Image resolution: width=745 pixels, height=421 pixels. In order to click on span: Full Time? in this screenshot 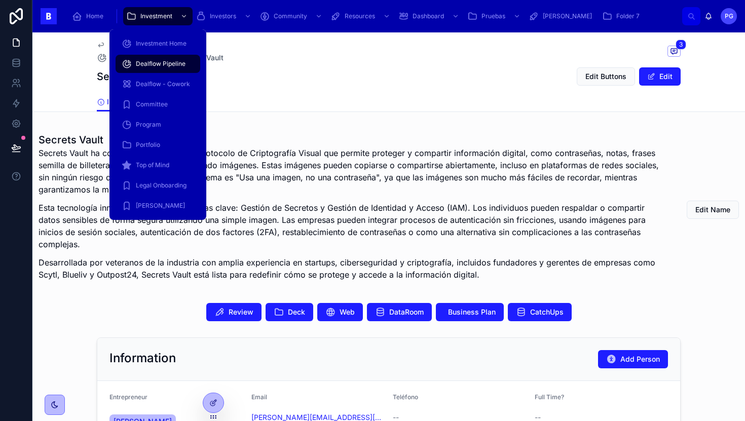, I will do `click(549, 397)`.